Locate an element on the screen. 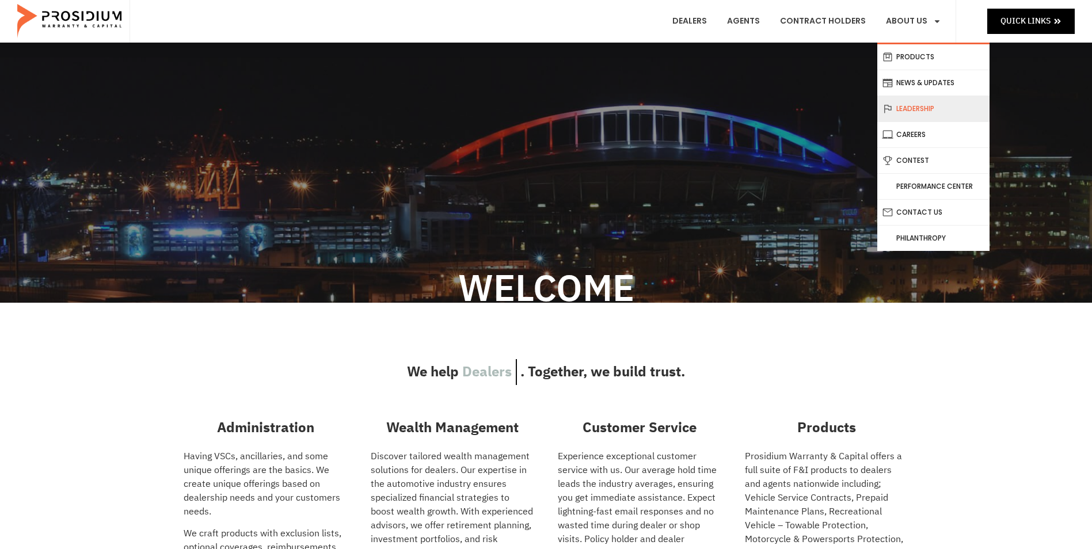 The height and width of the screenshot is (549, 1092). span: We help is located at coordinates (433, 372).